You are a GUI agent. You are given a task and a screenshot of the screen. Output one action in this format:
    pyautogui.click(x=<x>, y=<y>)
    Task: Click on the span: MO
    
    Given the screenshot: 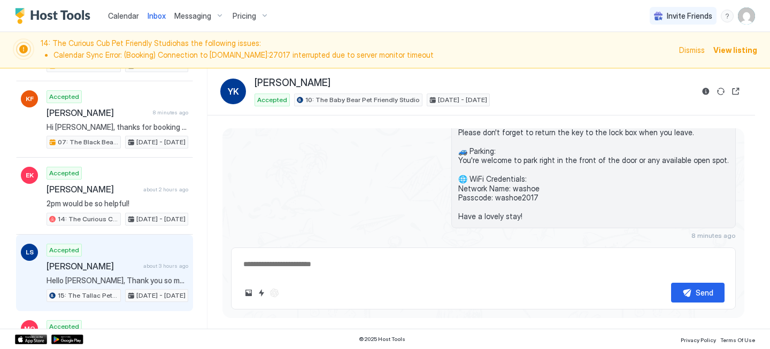 What is the action you would take?
    pyautogui.click(x=29, y=329)
    